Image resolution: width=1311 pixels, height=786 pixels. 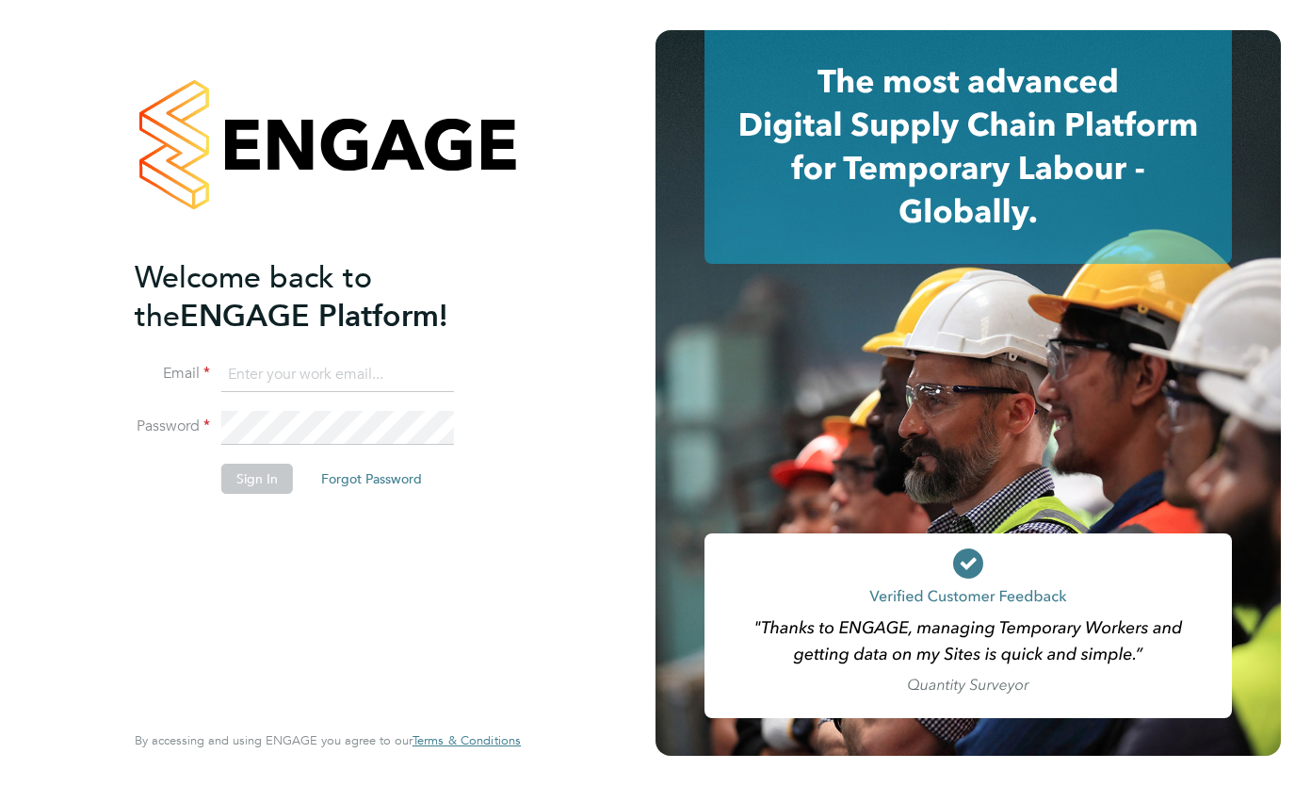 What do you see at coordinates (257, 479) in the screenshot?
I see `button: Sign In` at bounding box center [257, 479].